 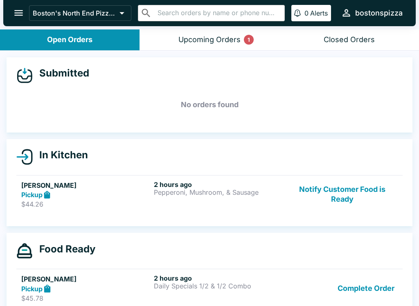 I want to click on p: Pepperoni, Mushroom, & Sausage, so click(x=218, y=192).